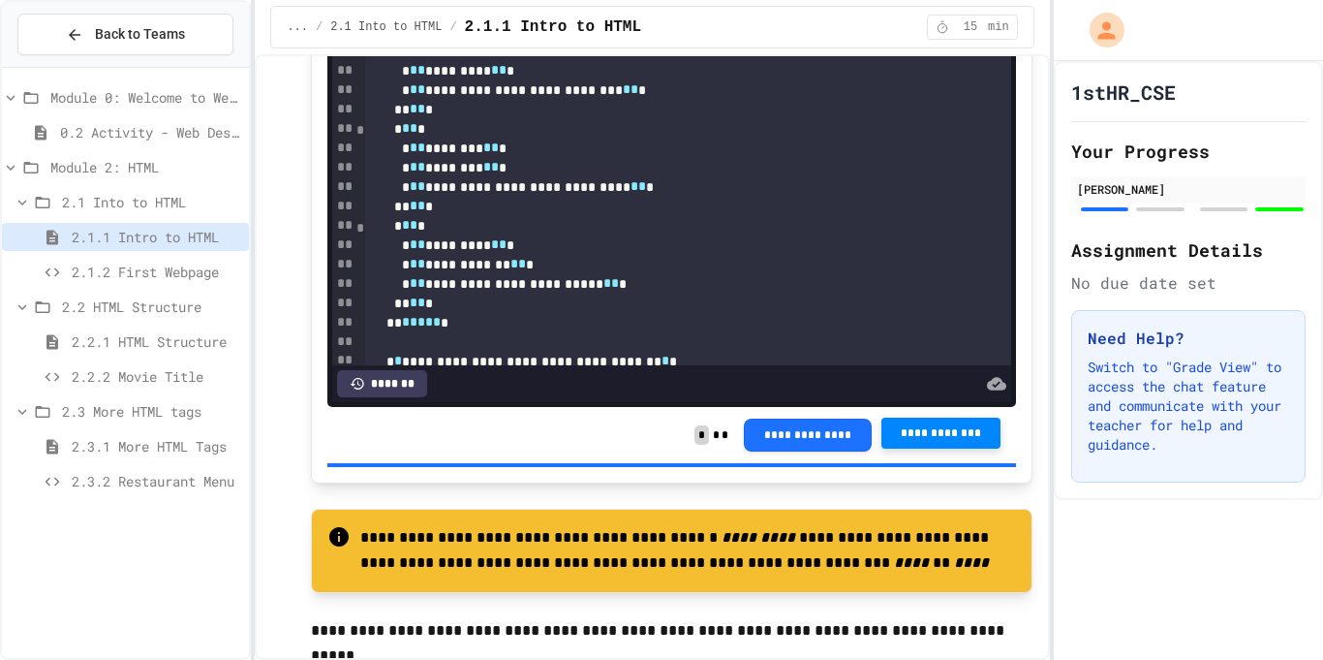  Describe the element at coordinates (156, 480) in the screenshot. I see `span: 2.3.2 Restaurant Menu` at that location.